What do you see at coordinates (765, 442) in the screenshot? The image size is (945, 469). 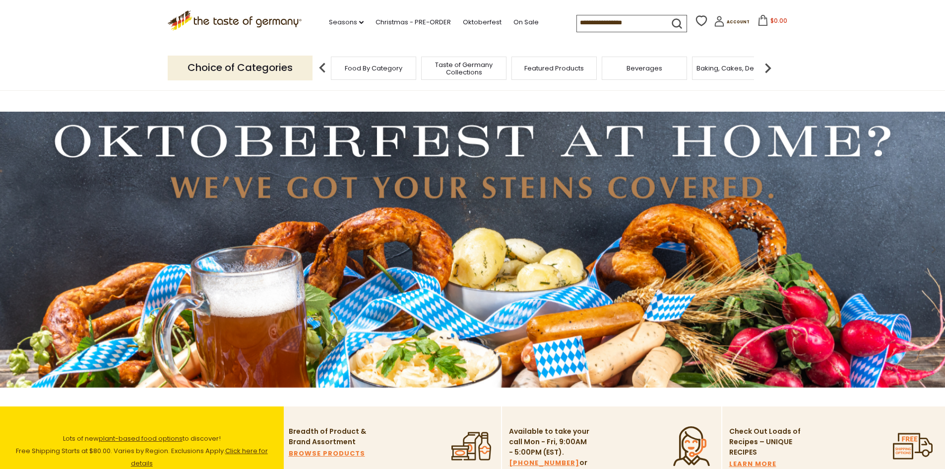 I see `p: Check Out Loads of Recipes – UNIQUE RECIPES` at bounding box center [765, 442].